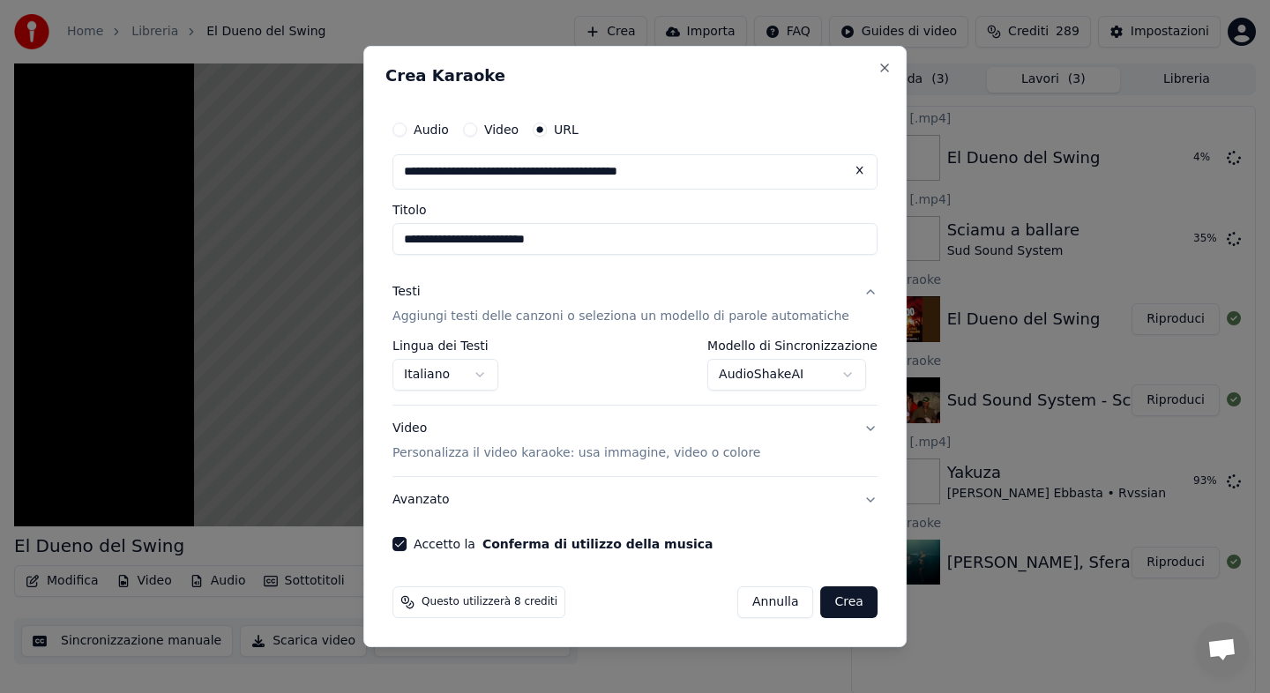 The width and height of the screenshot is (1270, 693). I want to click on label: Audio, so click(431, 130).